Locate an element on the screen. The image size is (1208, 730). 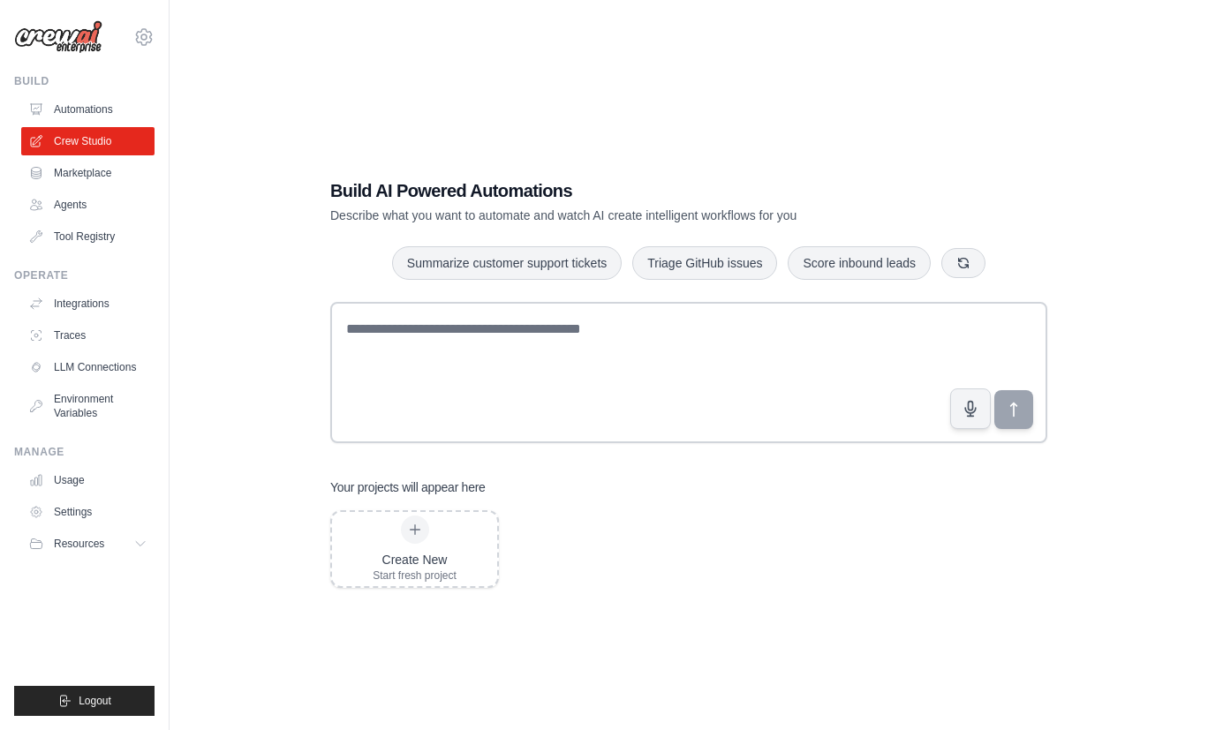
span: Logout is located at coordinates (94, 701).